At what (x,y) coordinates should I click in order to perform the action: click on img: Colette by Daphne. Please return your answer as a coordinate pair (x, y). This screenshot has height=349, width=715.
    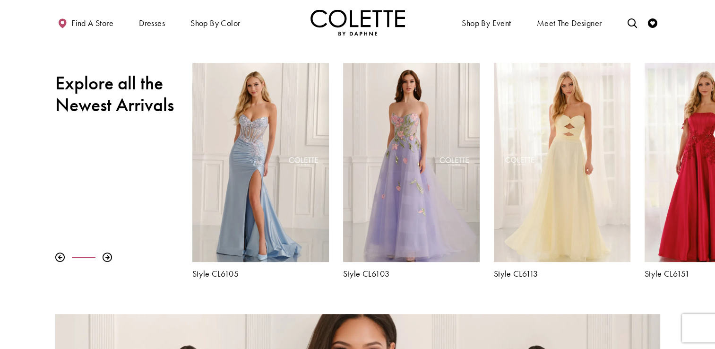
    Looking at the image, I should click on (358, 22).